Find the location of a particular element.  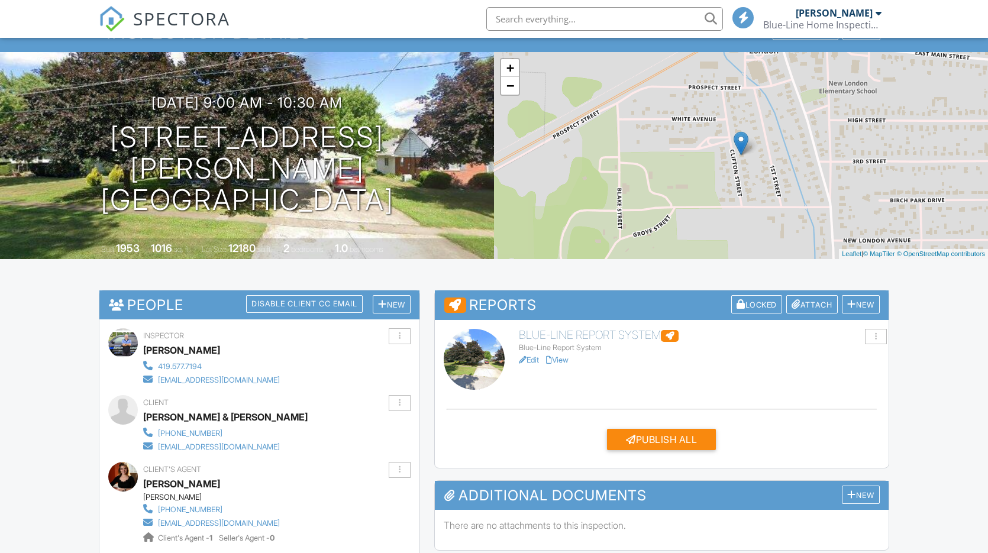

a: Zoom out is located at coordinates (510, 86).